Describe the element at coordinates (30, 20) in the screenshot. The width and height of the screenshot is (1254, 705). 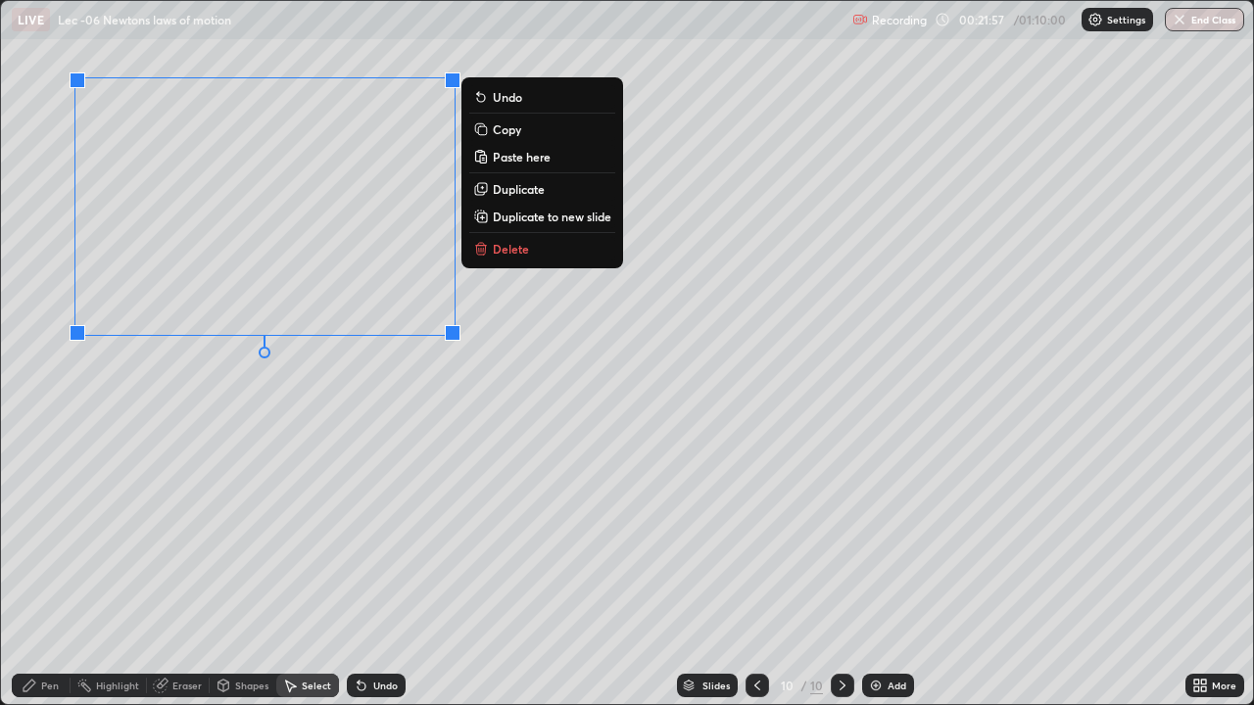
I see `p: LIVE` at that location.